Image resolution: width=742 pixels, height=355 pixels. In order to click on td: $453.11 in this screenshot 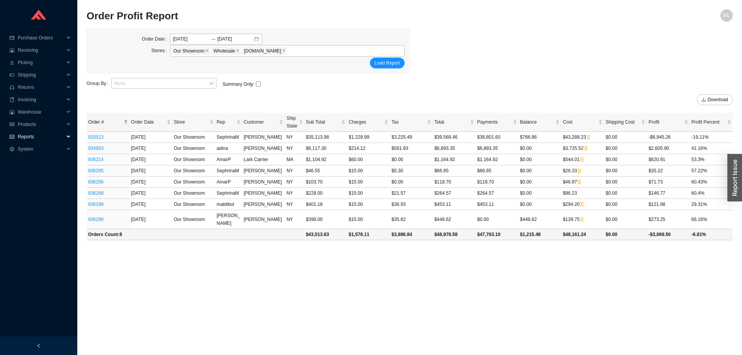, I will do `click(497, 204)`.